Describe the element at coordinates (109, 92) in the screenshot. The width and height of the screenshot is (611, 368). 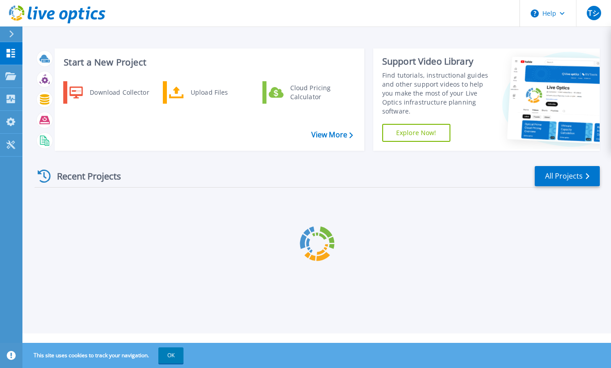
I see `a: Download Collector` at that location.